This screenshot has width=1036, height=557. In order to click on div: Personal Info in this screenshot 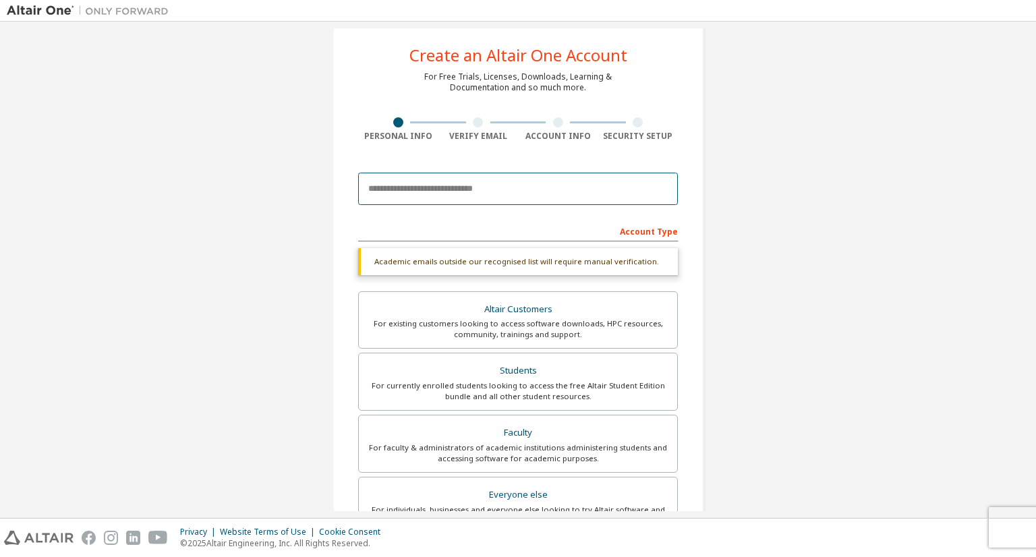, I will do `click(398, 136)`.